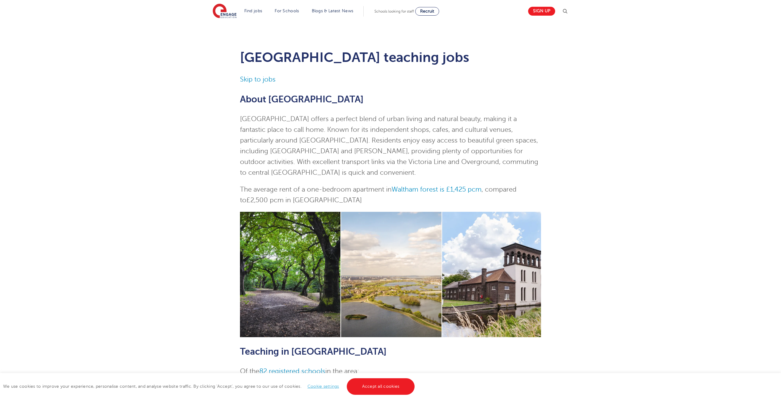 The width and height of the screenshot is (781, 400). I want to click on span: Of the, so click(249, 372).